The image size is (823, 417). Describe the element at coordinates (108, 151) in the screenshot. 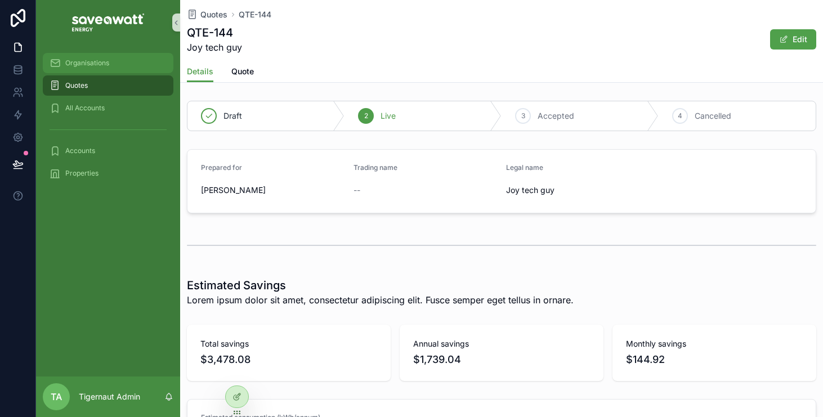

I see `a: Accounts` at that location.